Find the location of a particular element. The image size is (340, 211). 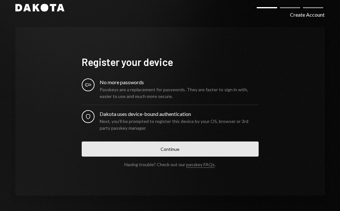

div: Having trouble? Check out our . is located at coordinates (170, 164).